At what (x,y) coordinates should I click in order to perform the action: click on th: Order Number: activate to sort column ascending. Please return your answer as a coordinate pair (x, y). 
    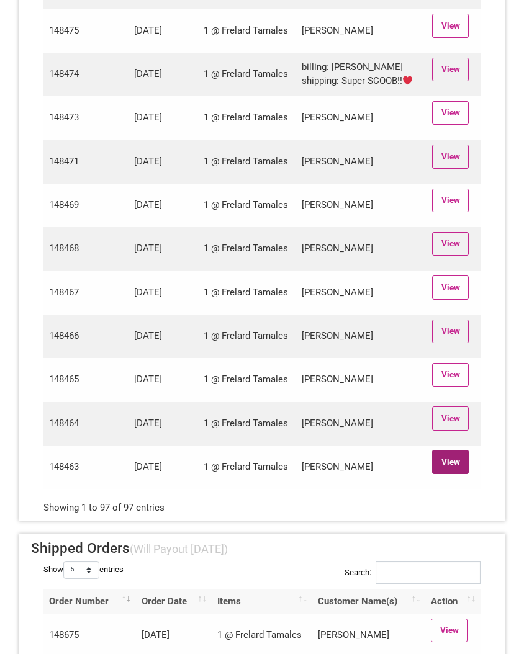
    Looking at the image, I should click on (89, 602).